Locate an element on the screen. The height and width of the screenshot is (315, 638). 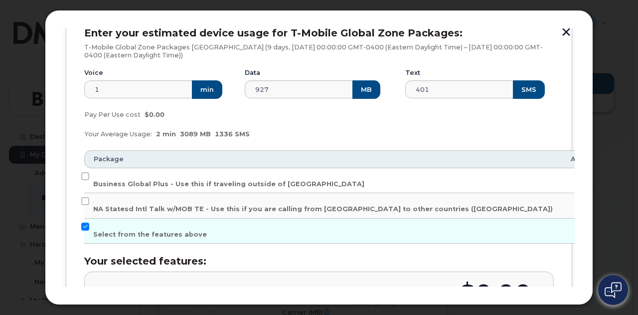
img: Open chat is located at coordinates (613, 290).